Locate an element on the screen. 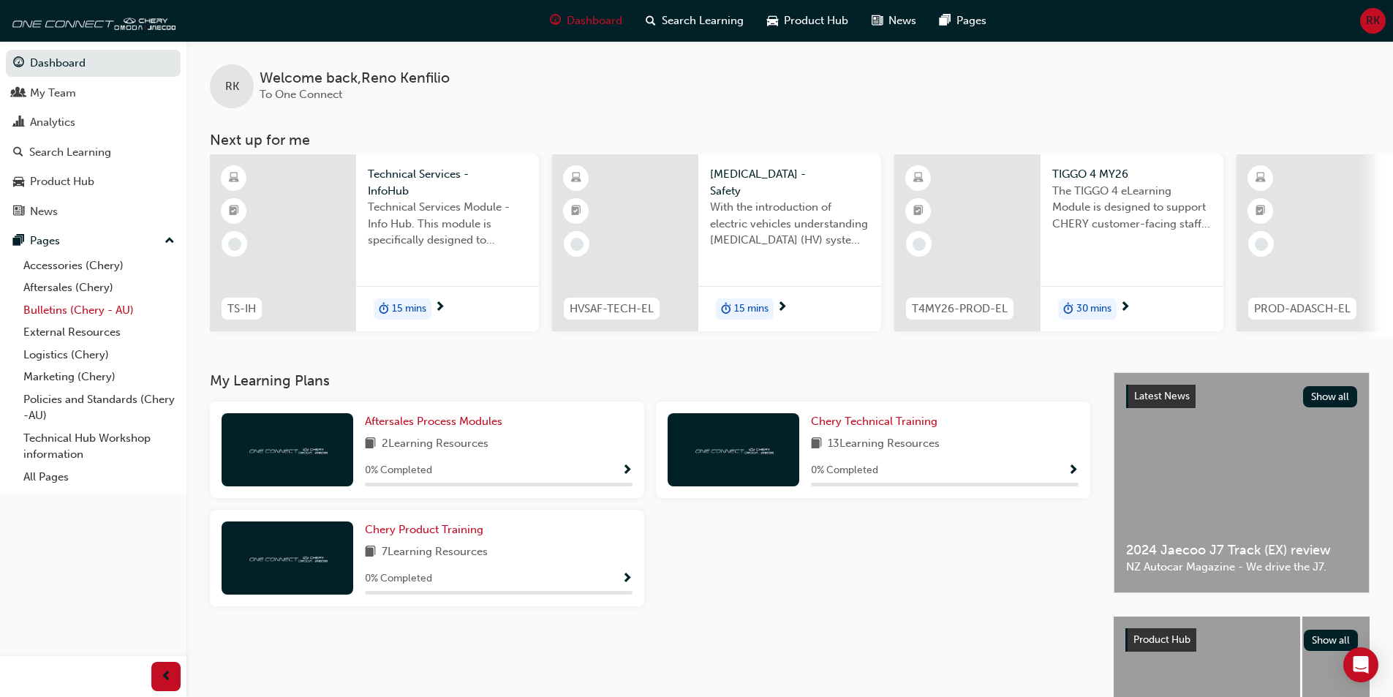  span: 7 Learning Resources is located at coordinates (434, 552).